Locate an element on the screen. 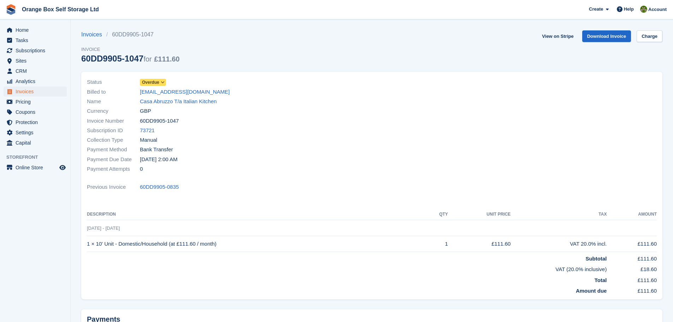 The width and height of the screenshot is (673, 322). span: Home is located at coordinates (37, 30).